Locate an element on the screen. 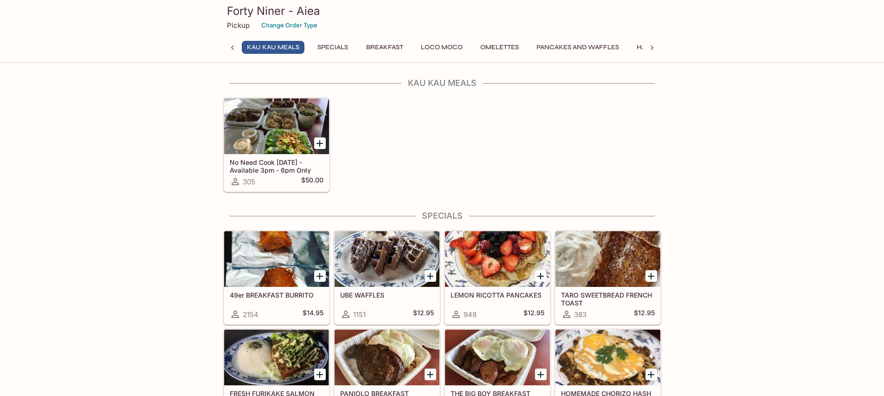 Image resolution: width=884 pixels, height=396 pixels. button: Add LEMON RICOTTA PANCAKES is located at coordinates (541, 276).